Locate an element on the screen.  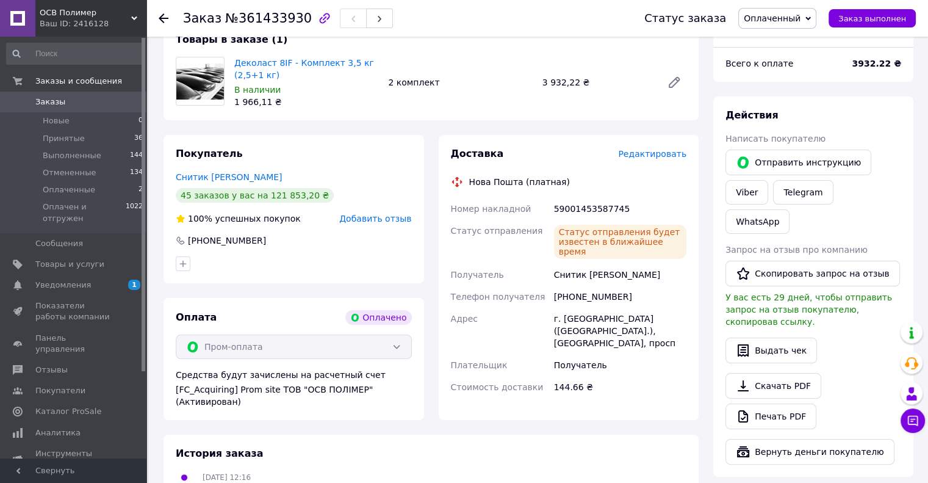
span: Каталог ProSale is located at coordinates (68, 411).